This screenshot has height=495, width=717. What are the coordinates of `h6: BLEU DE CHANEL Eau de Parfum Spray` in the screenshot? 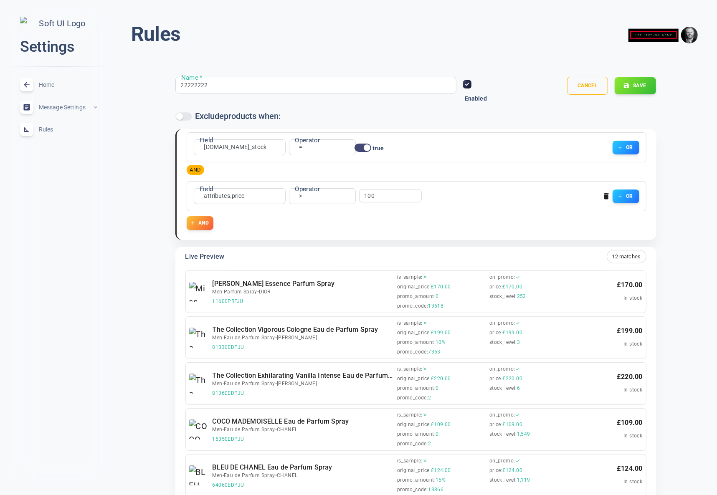 It's located at (303, 468).